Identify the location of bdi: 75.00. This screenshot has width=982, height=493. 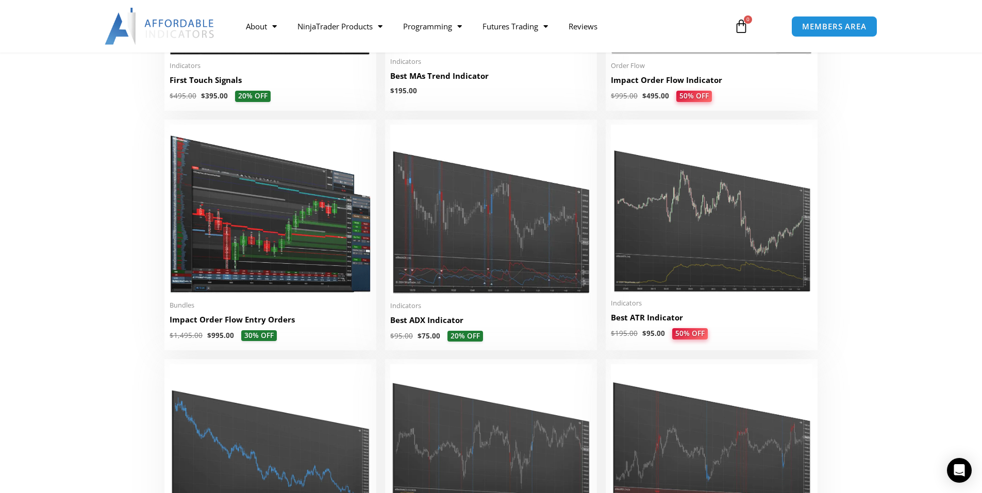
(429, 336).